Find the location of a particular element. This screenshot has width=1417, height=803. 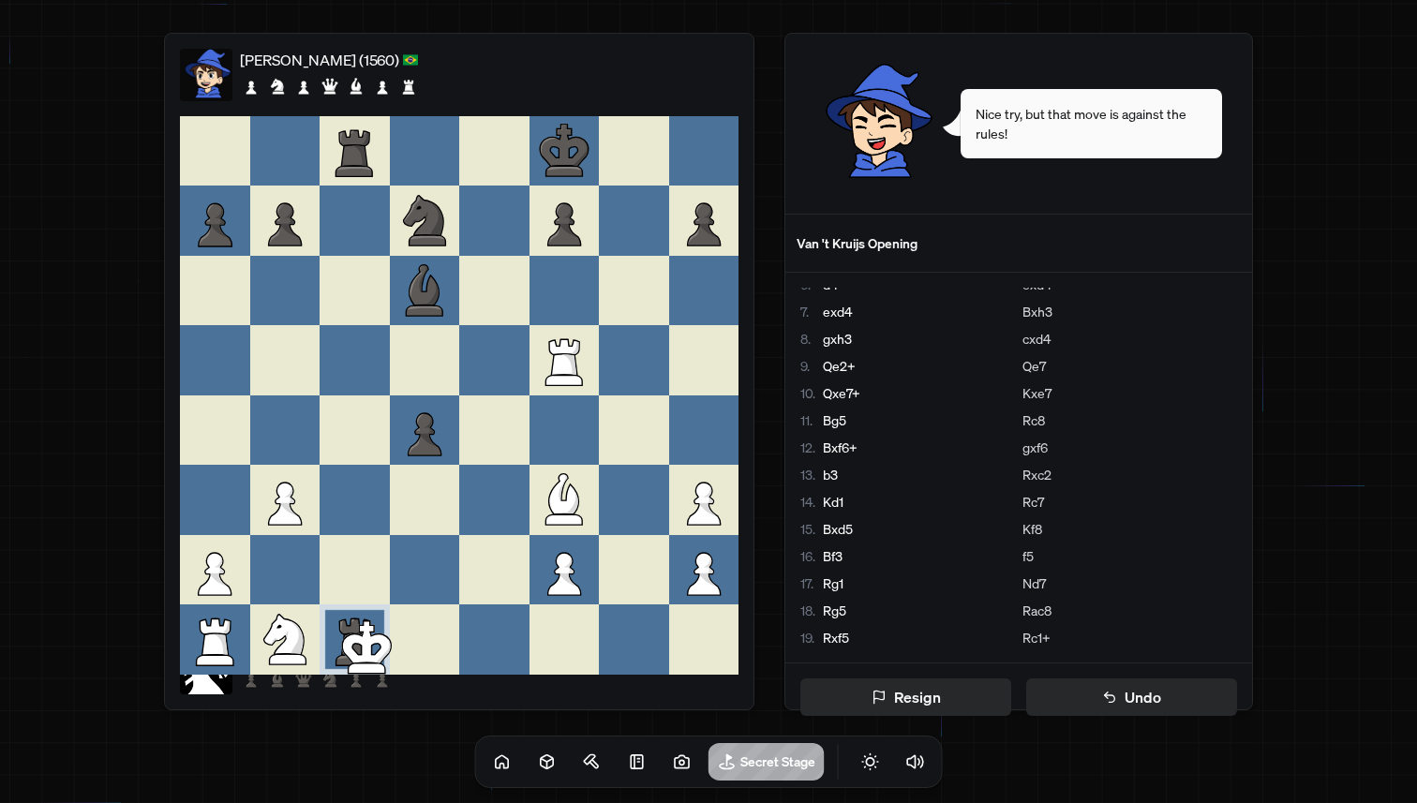

span: gxf6 is located at coordinates (1035, 447).